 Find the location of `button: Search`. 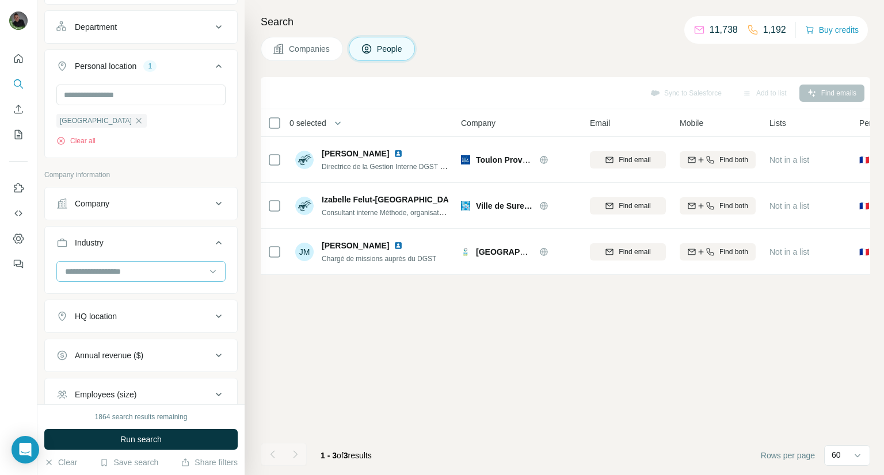

button: Search is located at coordinates (18, 84).